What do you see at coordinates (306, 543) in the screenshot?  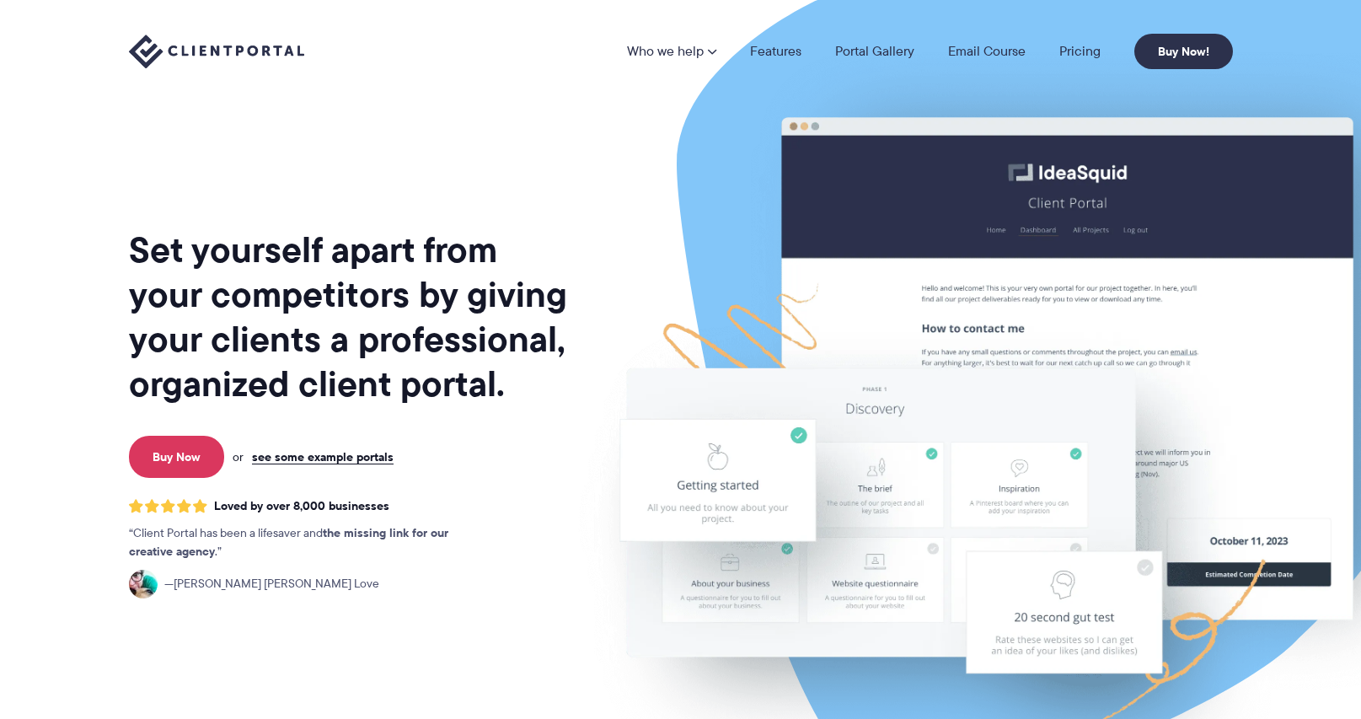 I see `p: Client Portal has been a lifesaver and .` at bounding box center [306, 543].